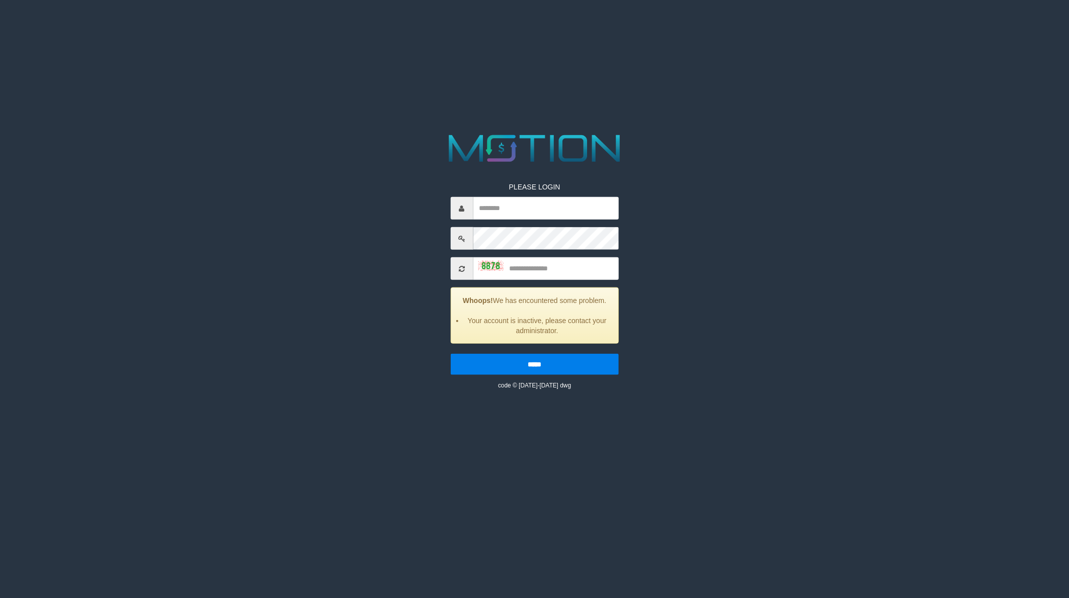 Image resolution: width=1069 pixels, height=598 pixels. I want to click on img: captcha, so click(490, 266).